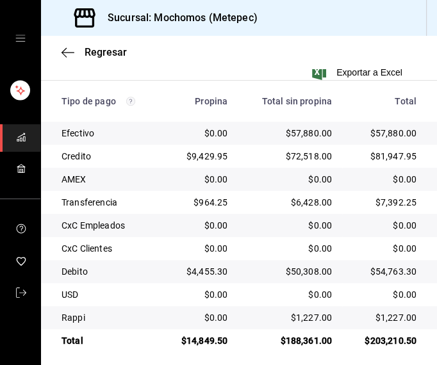 This screenshot has width=437, height=365. I want to click on h3: Sucursal: Mochomos (Metepec), so click(177, 18).